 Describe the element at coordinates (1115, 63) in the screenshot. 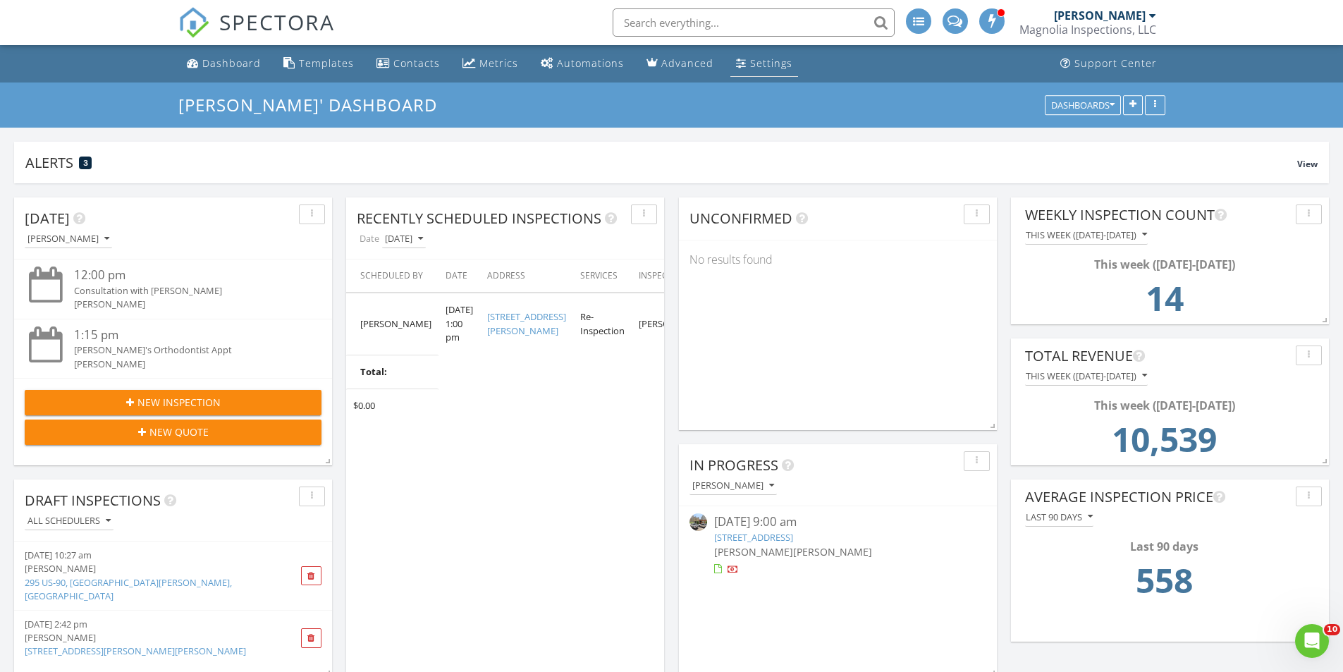

I see `div: Support Center` at that location.